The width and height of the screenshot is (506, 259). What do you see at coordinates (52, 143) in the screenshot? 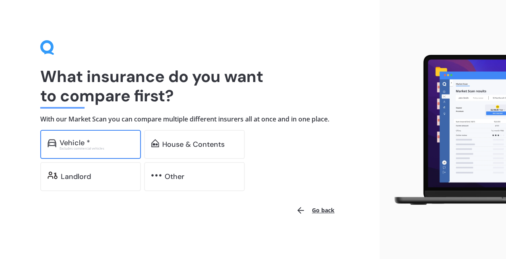
I see `img: car.f15378c7a67c060ca3f3.svg` at bounding box center [52, 143].